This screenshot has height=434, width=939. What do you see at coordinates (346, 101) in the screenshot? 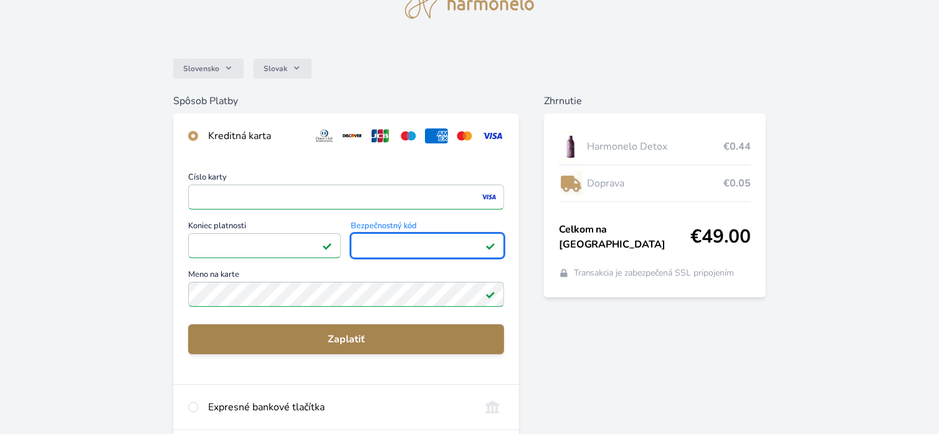
I see `h6: Spôsob Platby` at bounding box center [346, 101].